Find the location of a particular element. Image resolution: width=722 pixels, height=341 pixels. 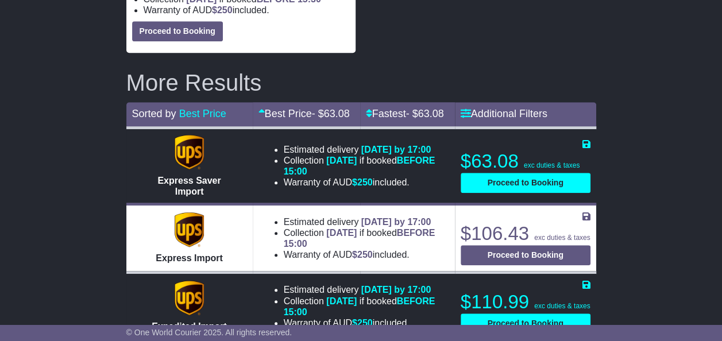

p: $106.43 is located at coordinates (526, 234).